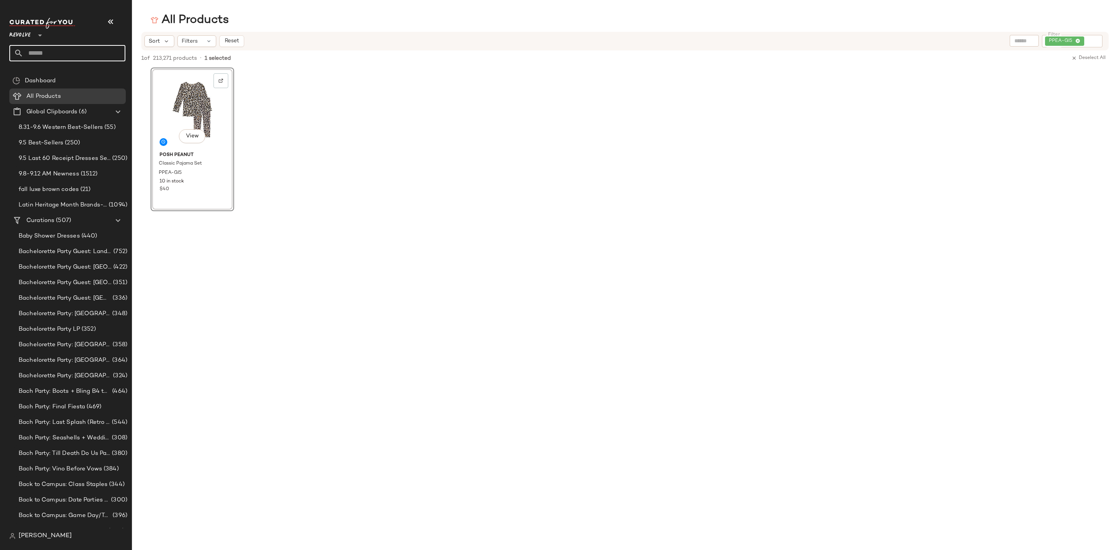 The width and height of the screenshot is (1118, 550). Describe the element at coordinates (119, 453) in the screenshot. I see `span: (380)` at that location.